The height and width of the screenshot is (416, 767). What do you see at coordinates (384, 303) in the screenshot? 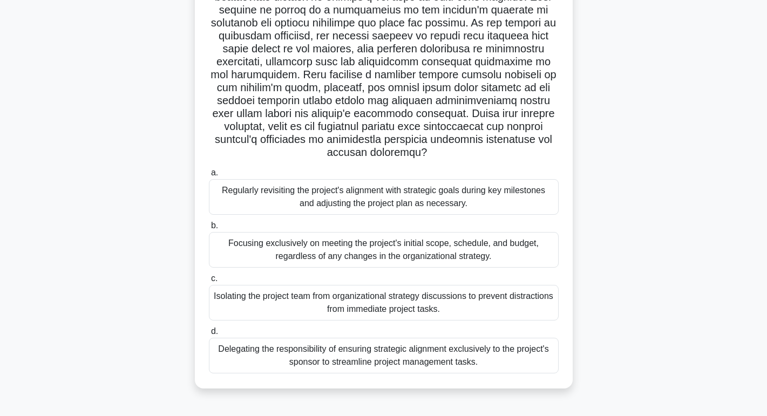
I see `div: Isolating the project team from organizational strategy discussions to prevent distractions from ...` at bounding box center [384, 303].